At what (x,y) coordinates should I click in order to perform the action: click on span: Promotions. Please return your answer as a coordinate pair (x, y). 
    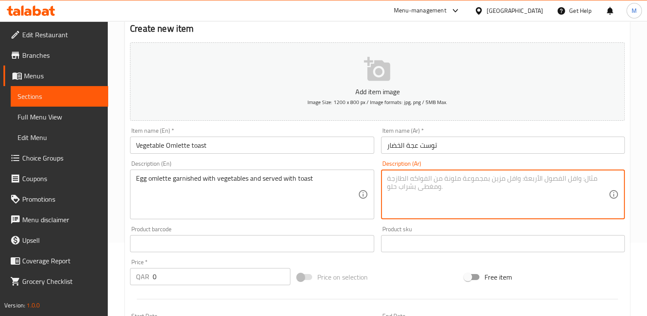
    Looking at the image, I should click on (62, 199).